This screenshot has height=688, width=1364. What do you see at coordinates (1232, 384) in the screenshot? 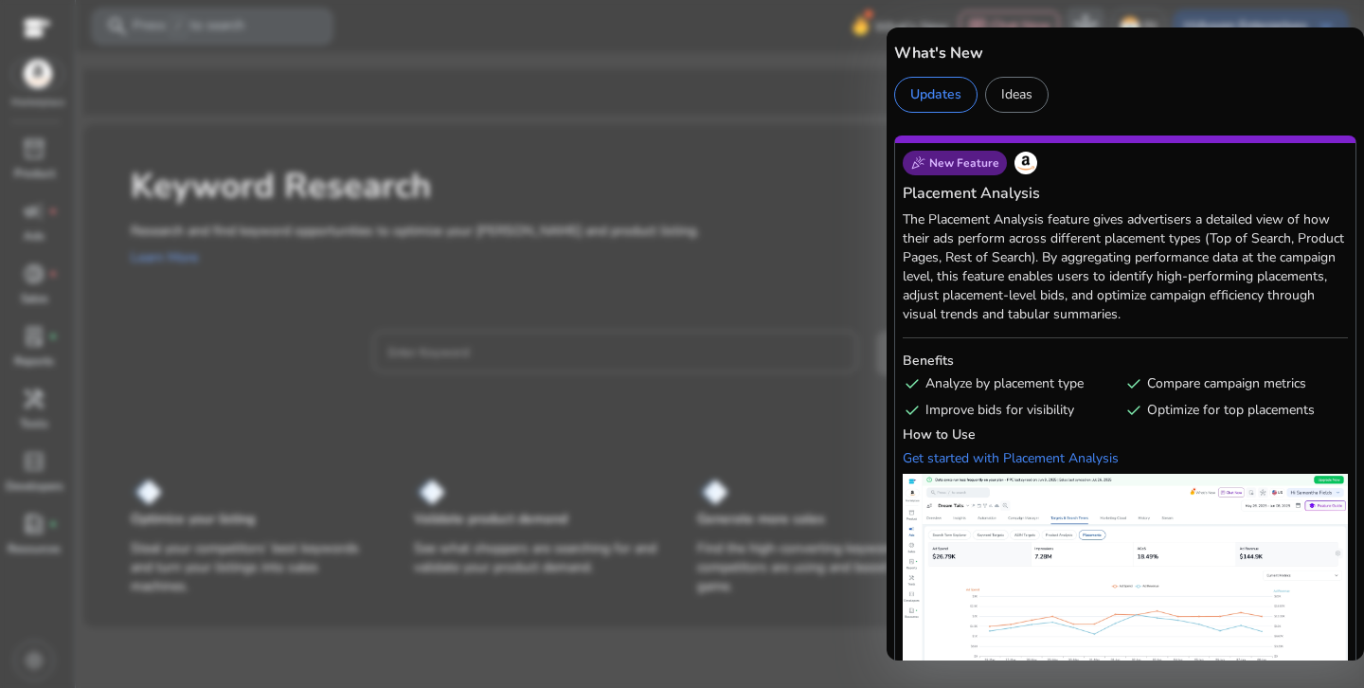
I see `div: Compare campaign metrics` at bounding box center [1232, 384].